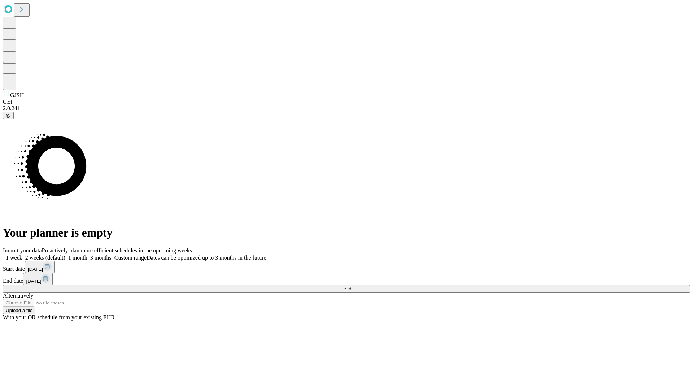 This screenshot has height=390, width=693. What do you see at coordinates (347, 267) in the screenshot?
I see `div: Start date` at bounding box center [347, 267].